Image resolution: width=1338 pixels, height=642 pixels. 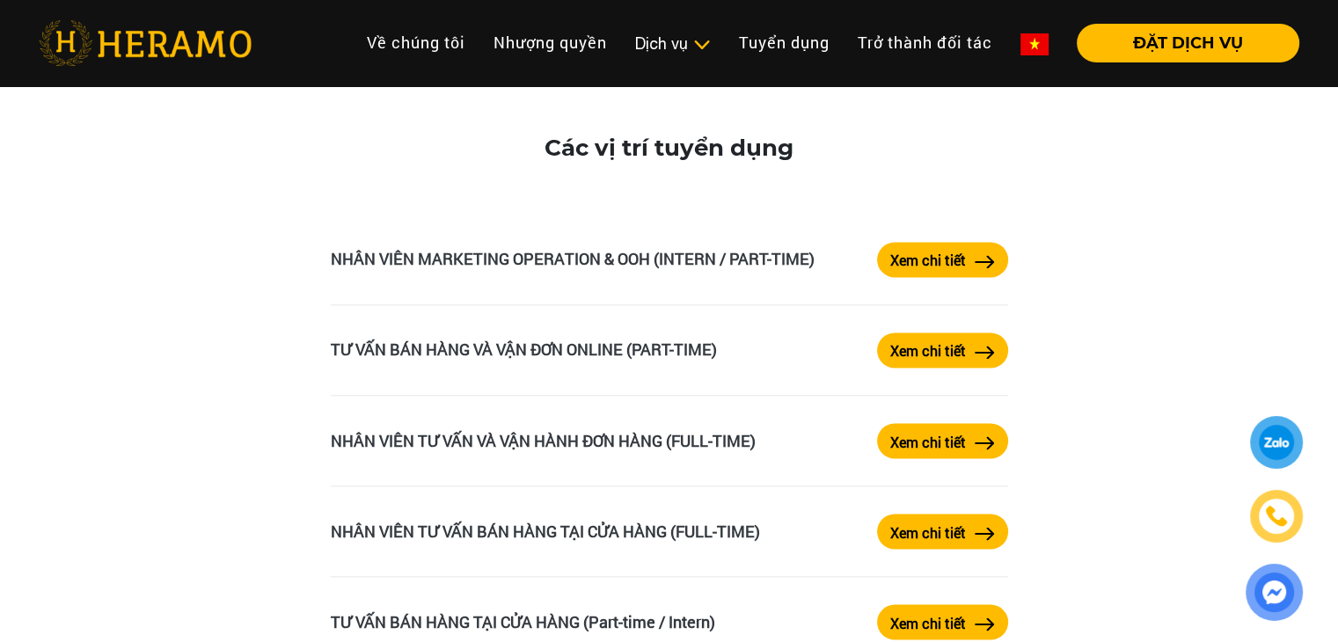 I want to click on a: Trở thành đối tác, so click(x=924, y=42).